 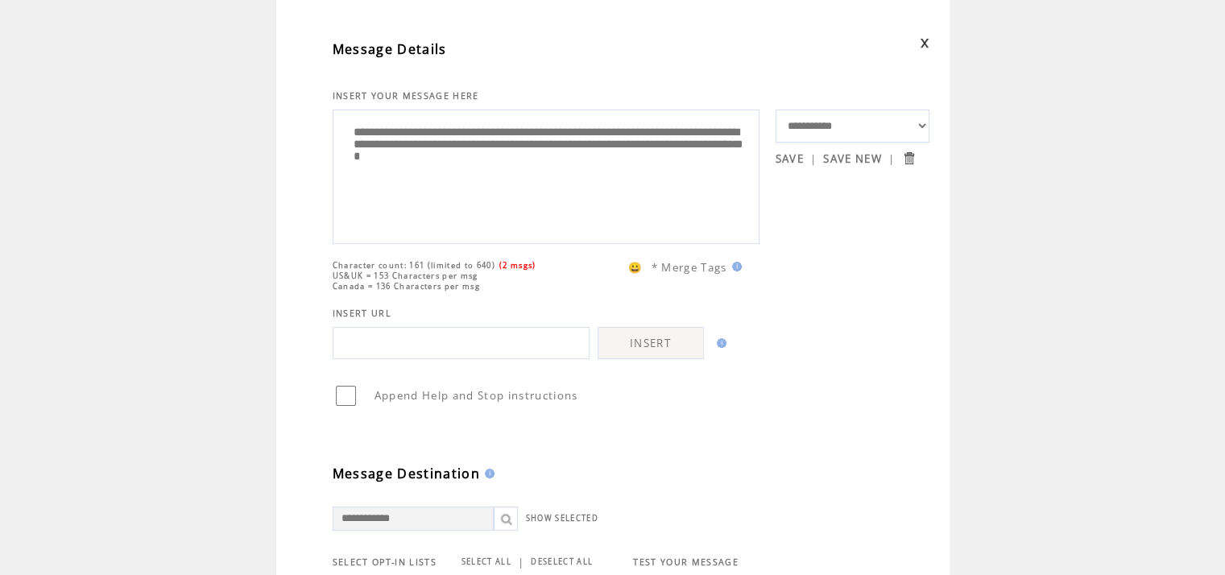 I want to click on a: INSERT, so click(x=651, y=343).